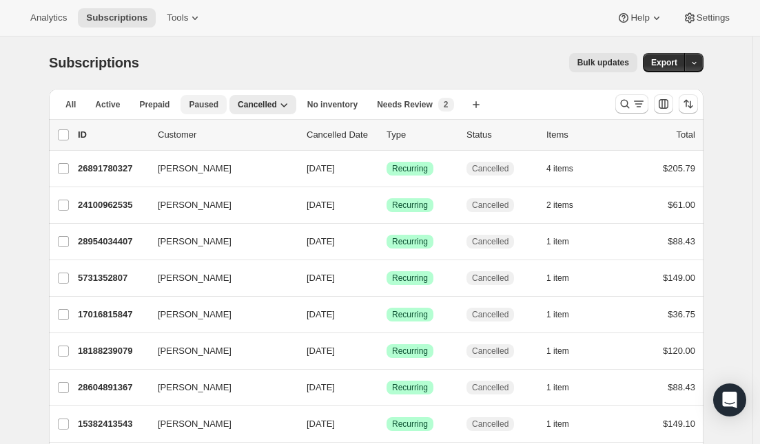 The width and height of the screenshot is (760, 444). What do you see at coordinates (706, 18) in the screenshot?
I see `button: Settings` at bounding box center [706, 18].